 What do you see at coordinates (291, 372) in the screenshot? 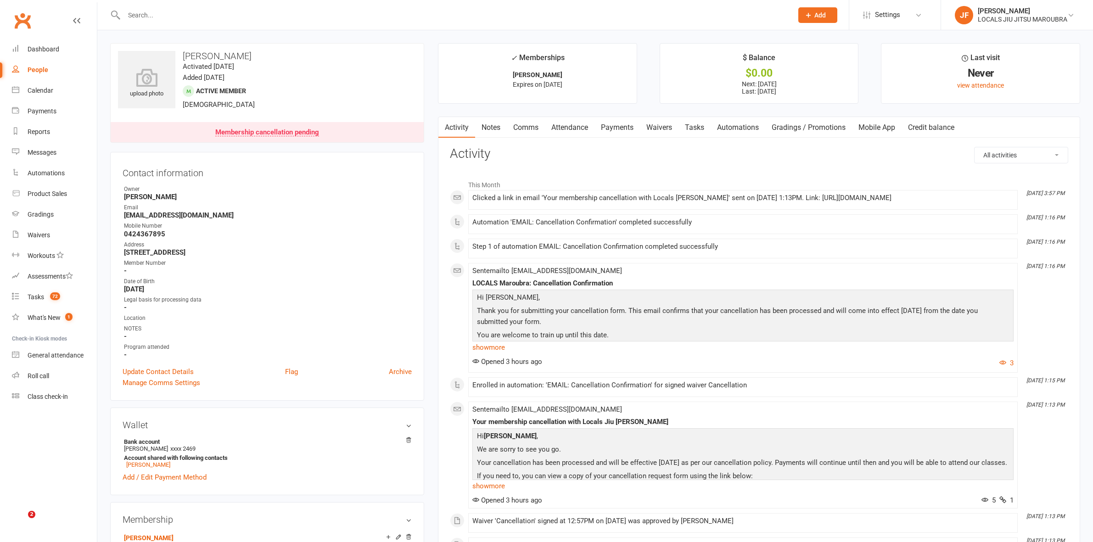
I see `a: Flag` at bounding box center [291, 372].